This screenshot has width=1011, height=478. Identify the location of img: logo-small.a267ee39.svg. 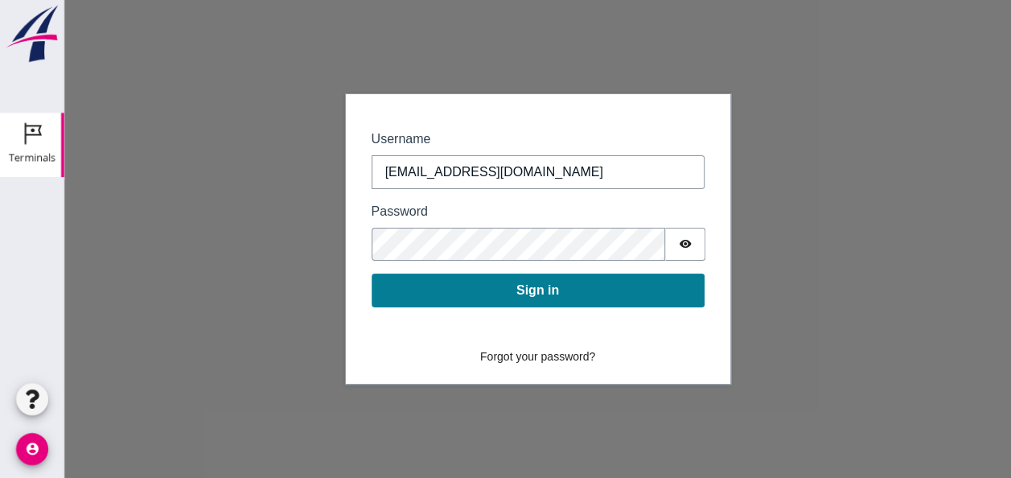
(32, 34).